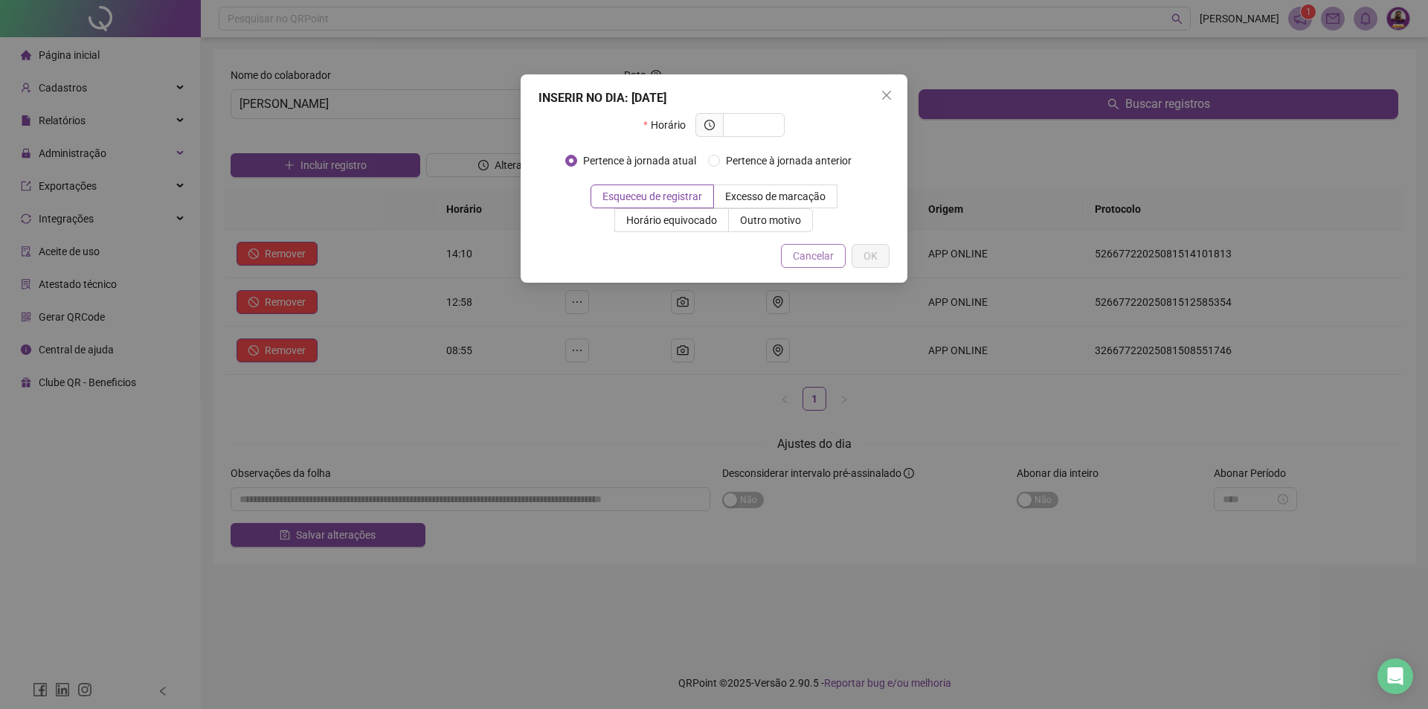  What do you see at coordinates (640, 161) in the screenshot?
I see `span: Pertence à jornada atual` at bounding box center [640, 161].